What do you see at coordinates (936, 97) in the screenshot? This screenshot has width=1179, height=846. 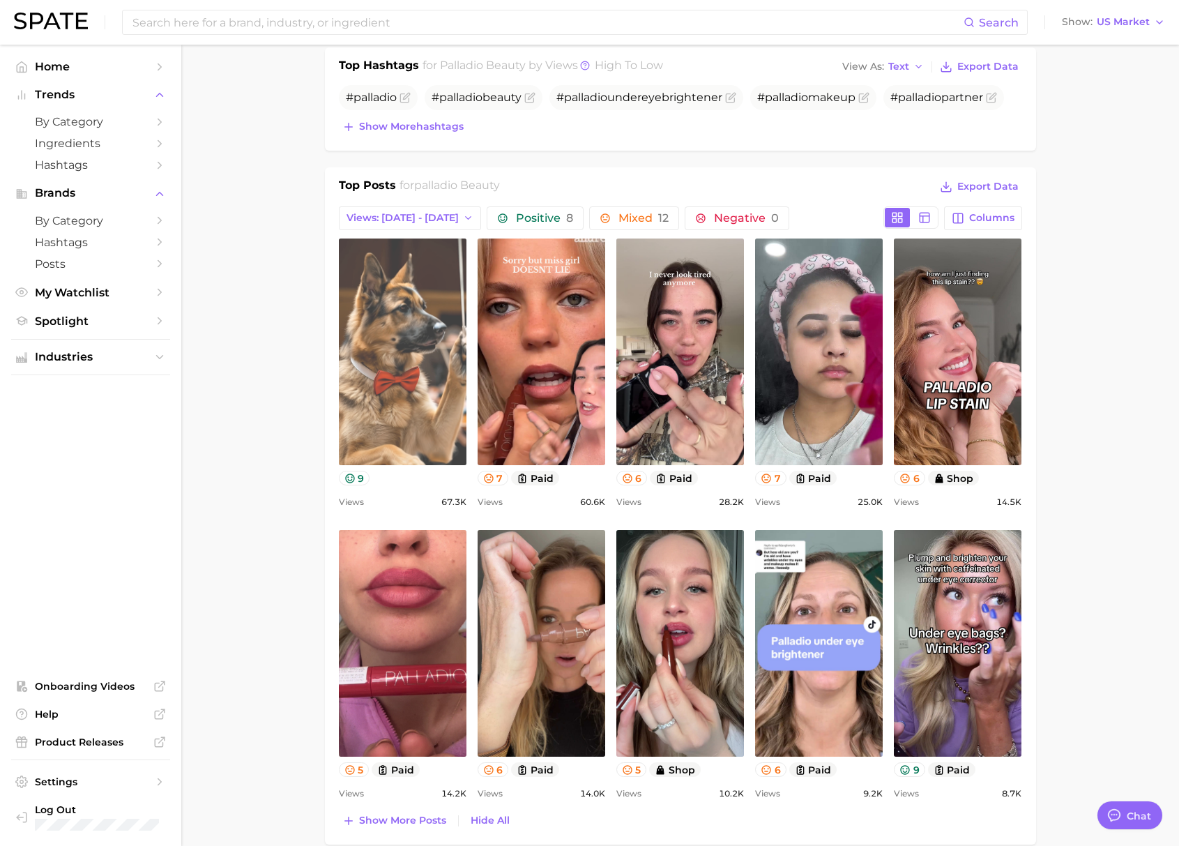 I see `span: # partner` at bounding box center [936, 97].